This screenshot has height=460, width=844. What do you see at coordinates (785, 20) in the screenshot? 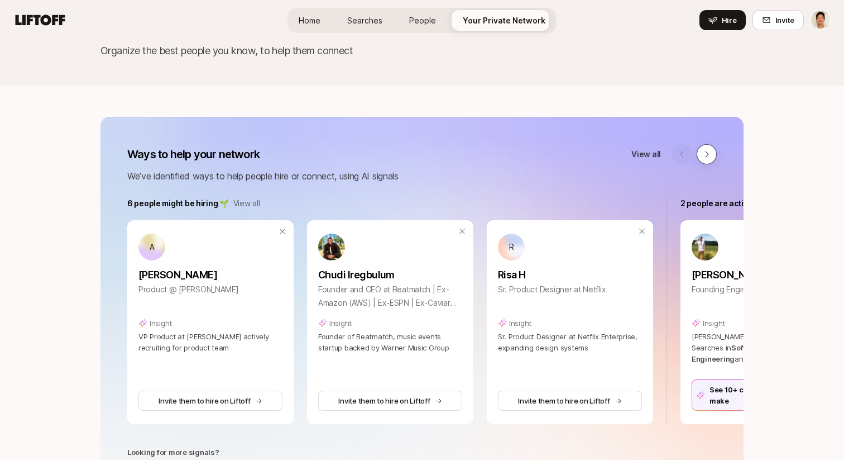
I see `span: Invite` at bounding box center [785, 20].